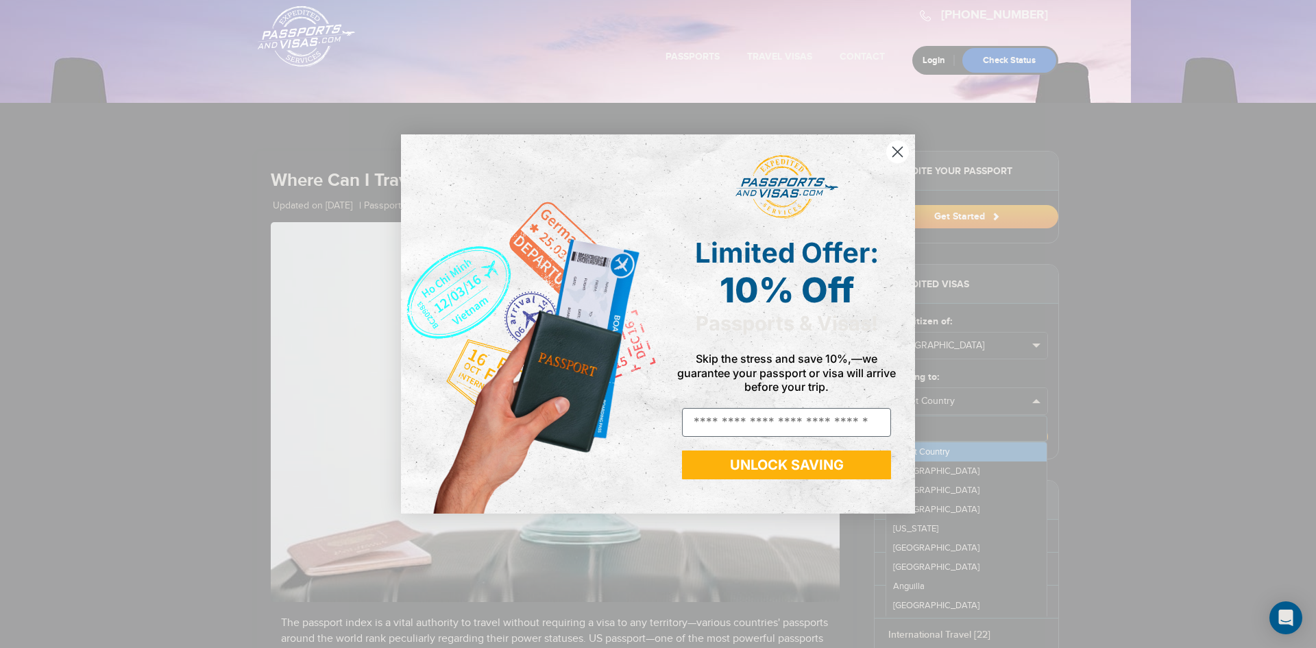 This screenshot has height=648, width=1316. What do you see at coordinates (786, 372) in the screenshot?
I see `span: Skip the stress and save 10%,—we guarantee your passport or visa will arrive before your trip.` at bounding box center [786, 372].